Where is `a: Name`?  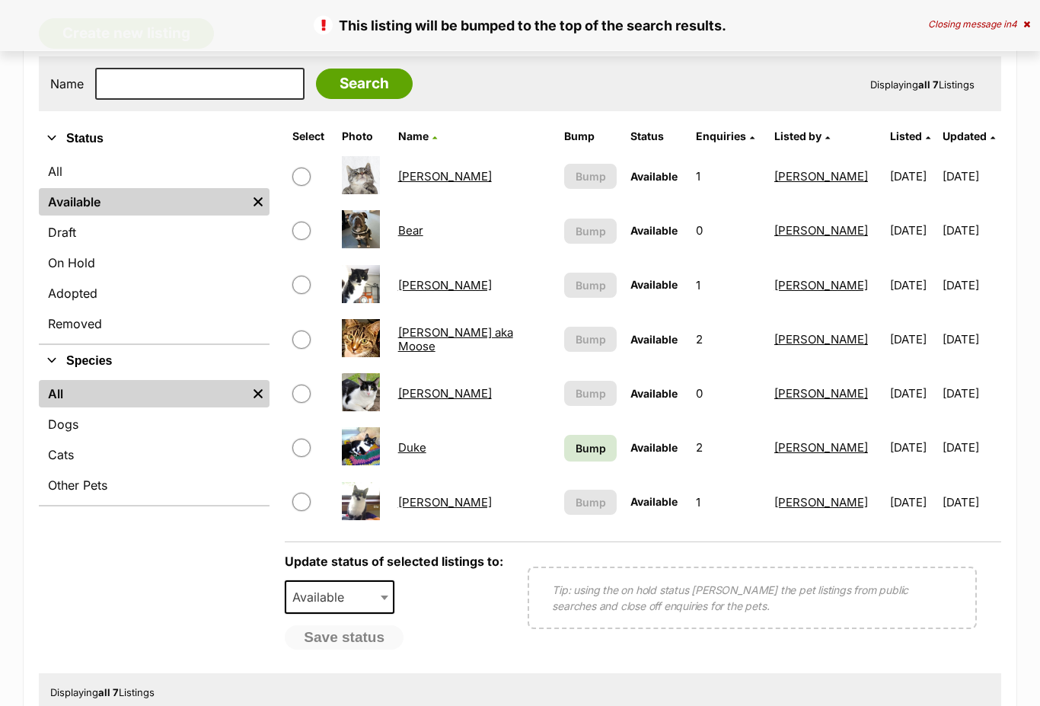 a: Name is located at coordinates (417, 136).